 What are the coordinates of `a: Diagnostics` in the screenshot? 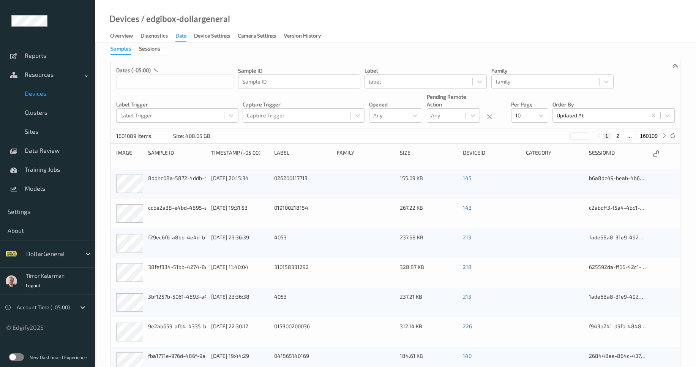 It's located at (158, 36).